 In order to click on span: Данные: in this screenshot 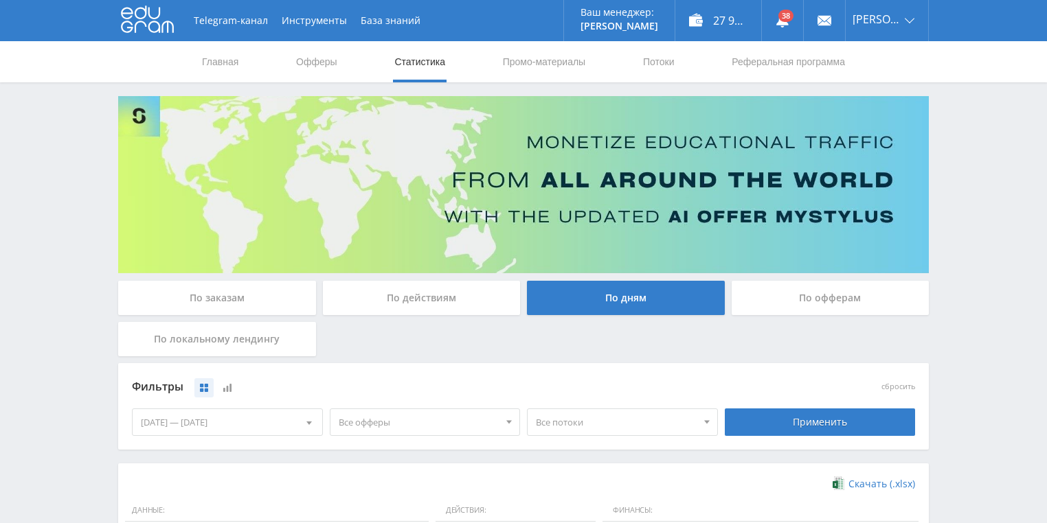, I will do `click(277, 511)`.